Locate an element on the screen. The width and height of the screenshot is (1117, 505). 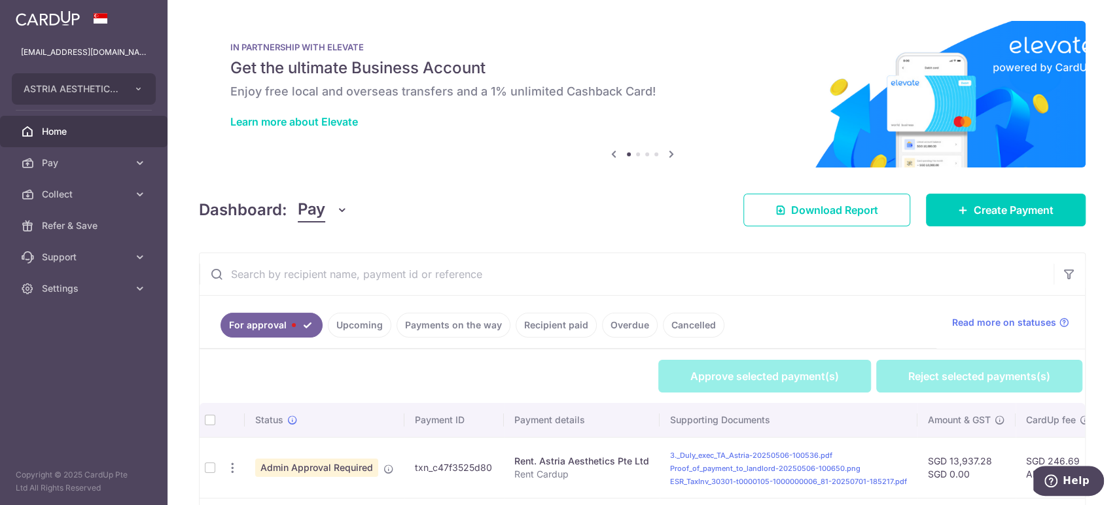
span: CardUp fee is located at coordinates (1051, 420).